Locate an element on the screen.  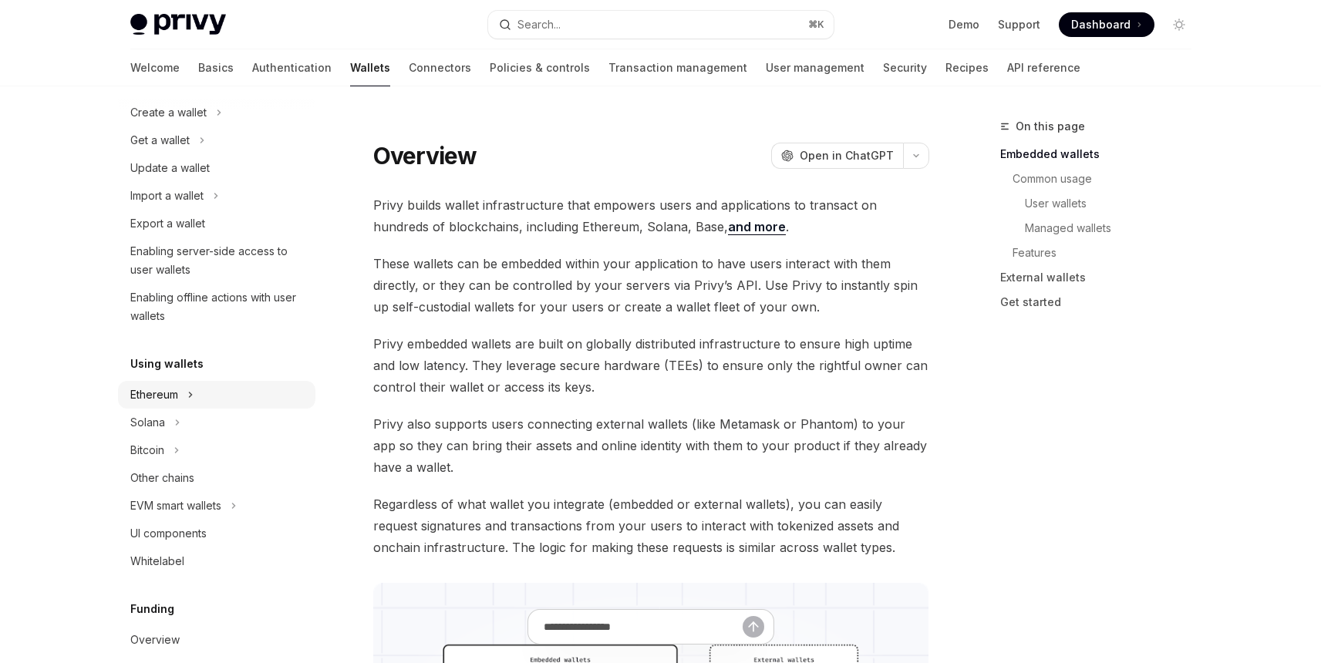
button: Send message is located at coordinates (754, 627).